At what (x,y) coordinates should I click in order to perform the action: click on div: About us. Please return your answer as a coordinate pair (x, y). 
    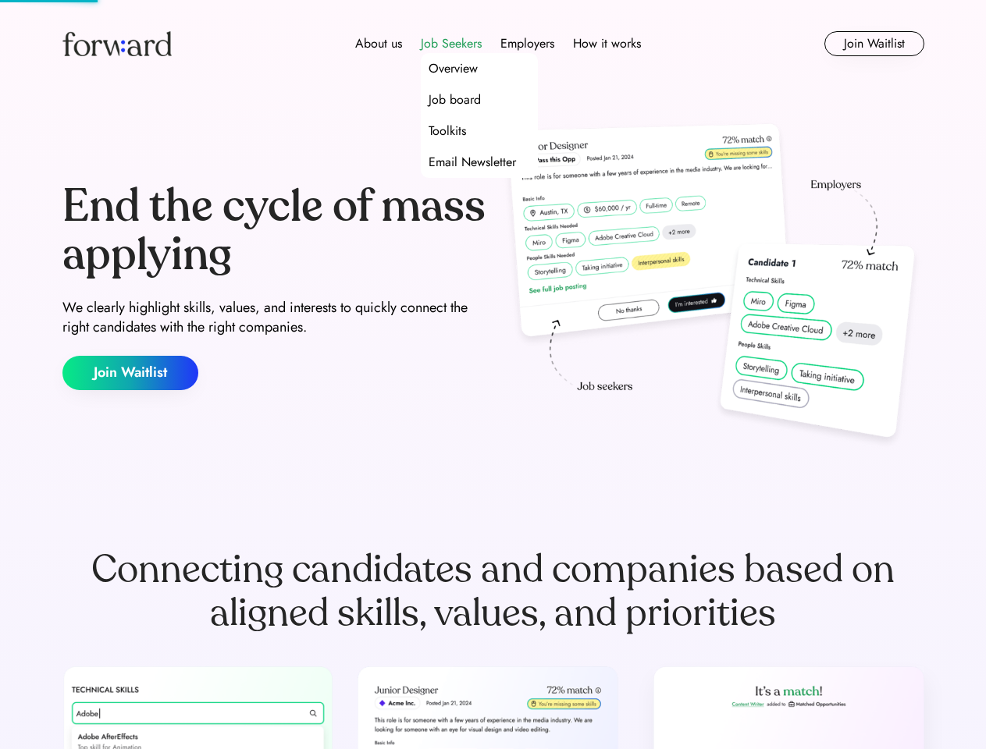
    Looking at the image, I should click on (378, 44).